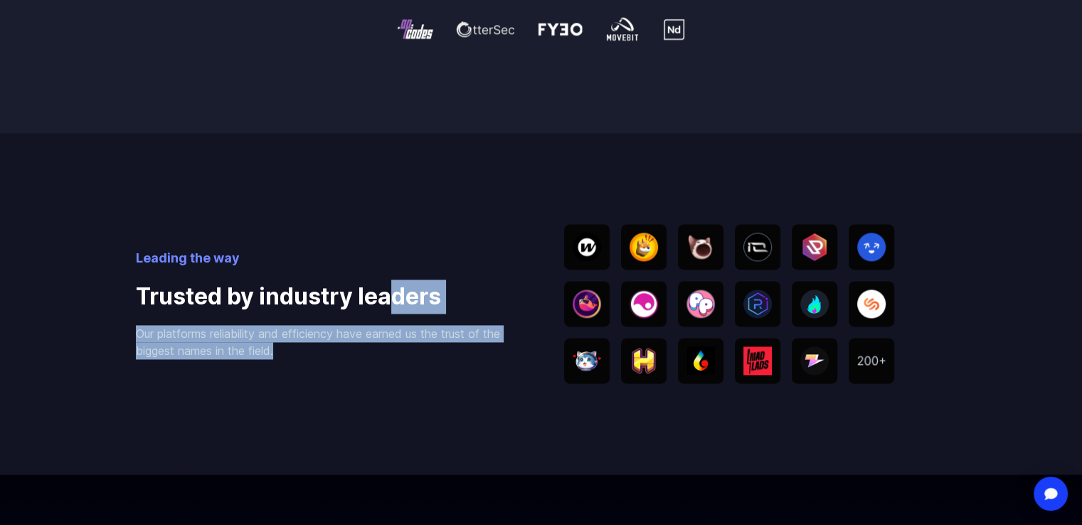  What do you see at coordinates (872, 247) in the screenshot?
I see `img: SEND` at bounding box center [872, 247].